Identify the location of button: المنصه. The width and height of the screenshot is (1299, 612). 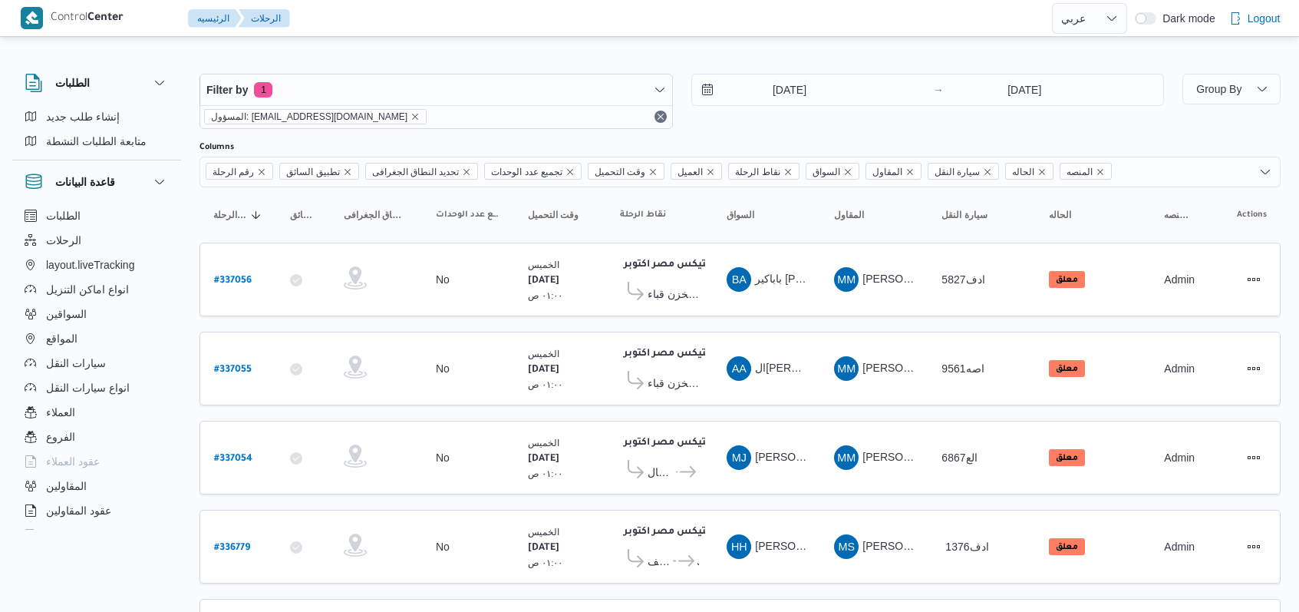
(1177, 215).